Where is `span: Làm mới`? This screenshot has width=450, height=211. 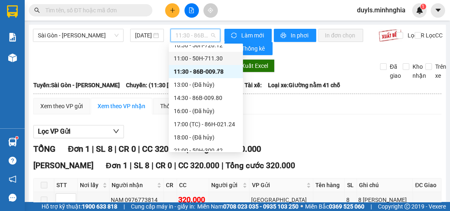
span: Làm mới is located at coordinates (253, 35).